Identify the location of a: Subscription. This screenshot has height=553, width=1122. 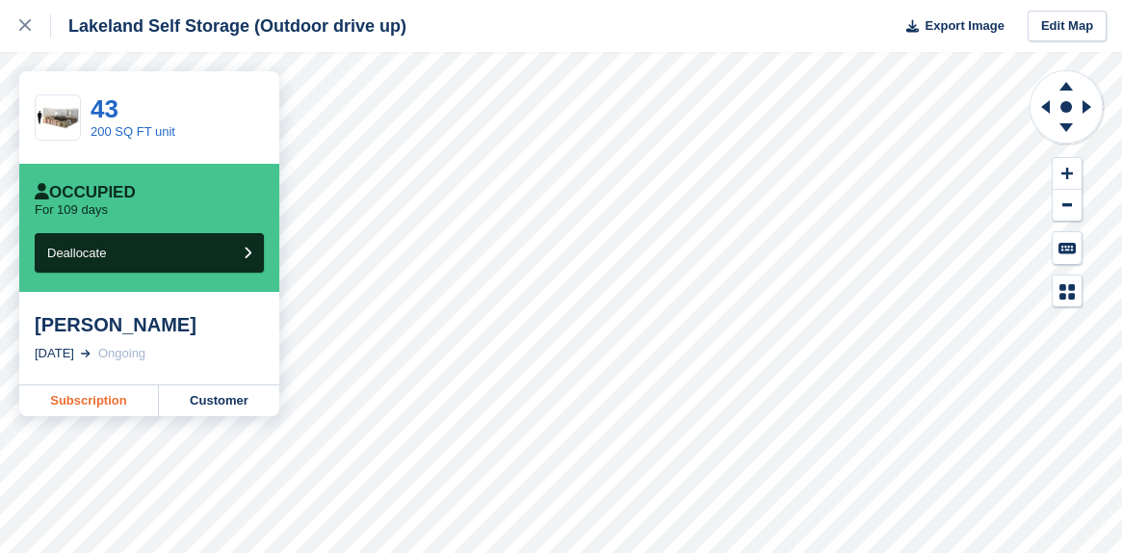
(89, 401).